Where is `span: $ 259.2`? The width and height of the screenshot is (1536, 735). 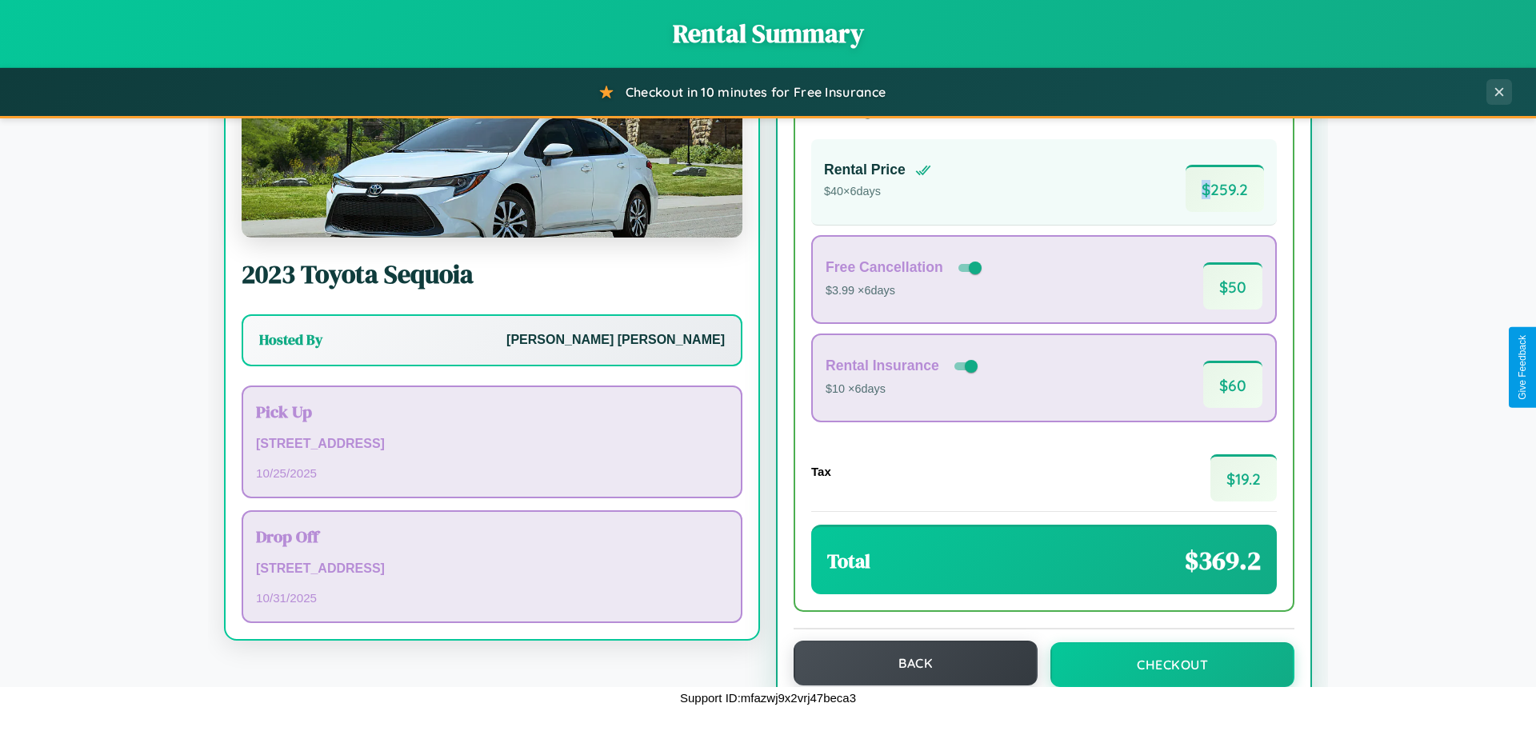 span: $ 259.2 is located at coordinates (1225, 188).